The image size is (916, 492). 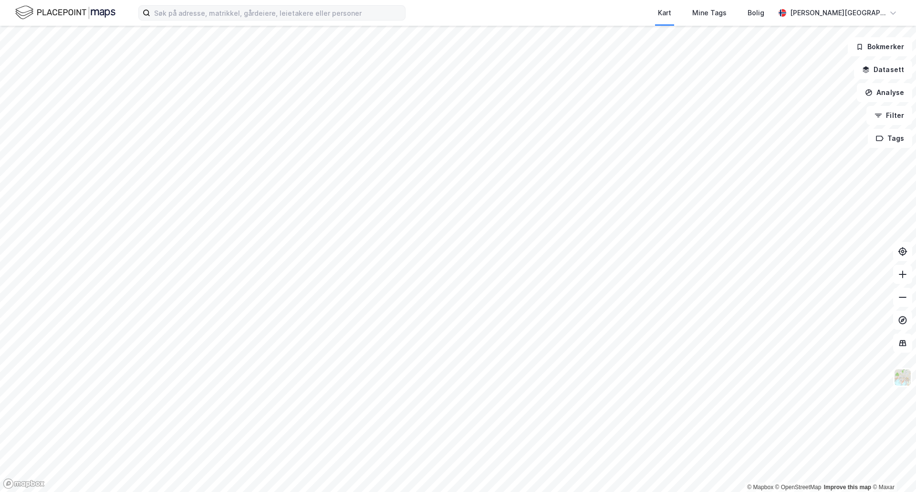 What do you see at coordinates (665, 13) in the screenshot?
I see `div: Kart` at bounding box center [665, 13].